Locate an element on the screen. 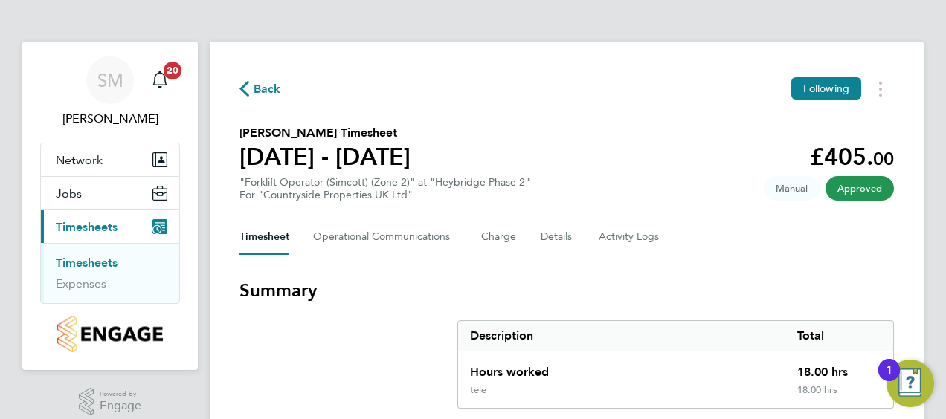 This screenshot has width=946, height=419. span: Timesheets is located at coordinates (86, 227).